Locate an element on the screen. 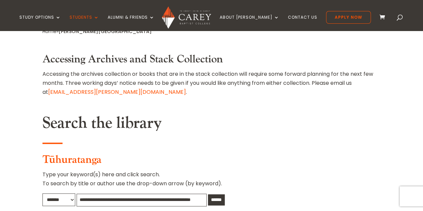 This screenshot has width=423, height=211. a: Apply Now is located at coordinates (348, 17).